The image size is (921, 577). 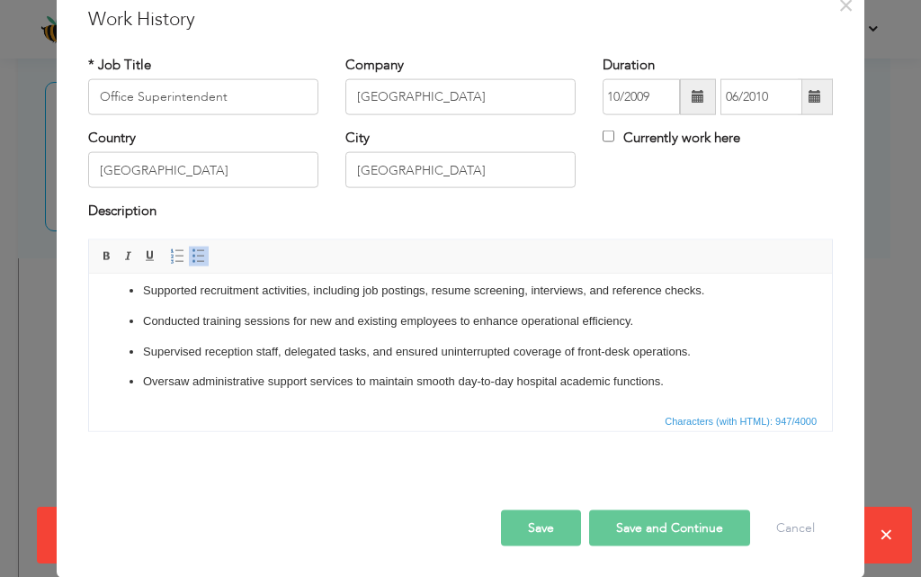 I want to click on label: Description, so click(x=122, y=210).